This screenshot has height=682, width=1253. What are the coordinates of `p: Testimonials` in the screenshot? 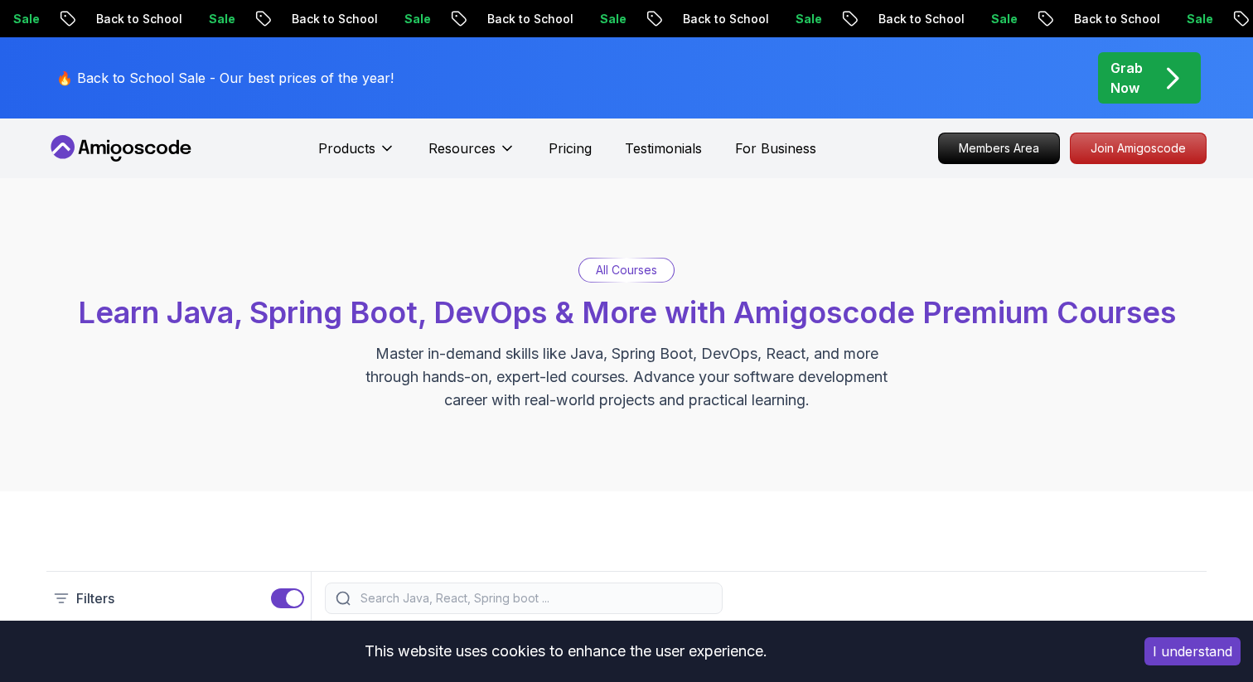 It's located at (663, 148).